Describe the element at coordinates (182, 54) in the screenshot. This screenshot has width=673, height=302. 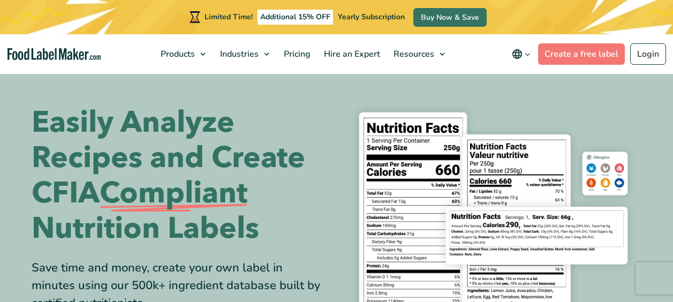
I see `a: Products` at that location.